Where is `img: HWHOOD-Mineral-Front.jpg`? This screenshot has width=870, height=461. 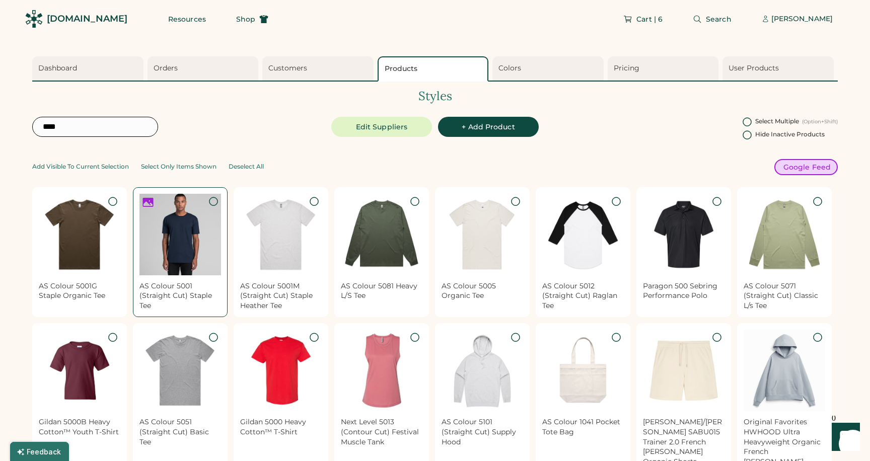 img: HWHOOD-Mineral-Front.jpg is located at coordinates (784, 370).